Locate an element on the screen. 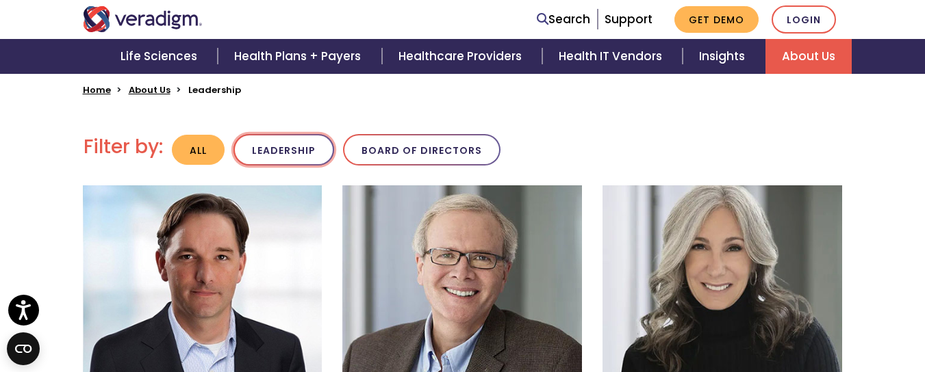 This screenshot has height=372, width=925. button: All is located at coordinates (198, 150).